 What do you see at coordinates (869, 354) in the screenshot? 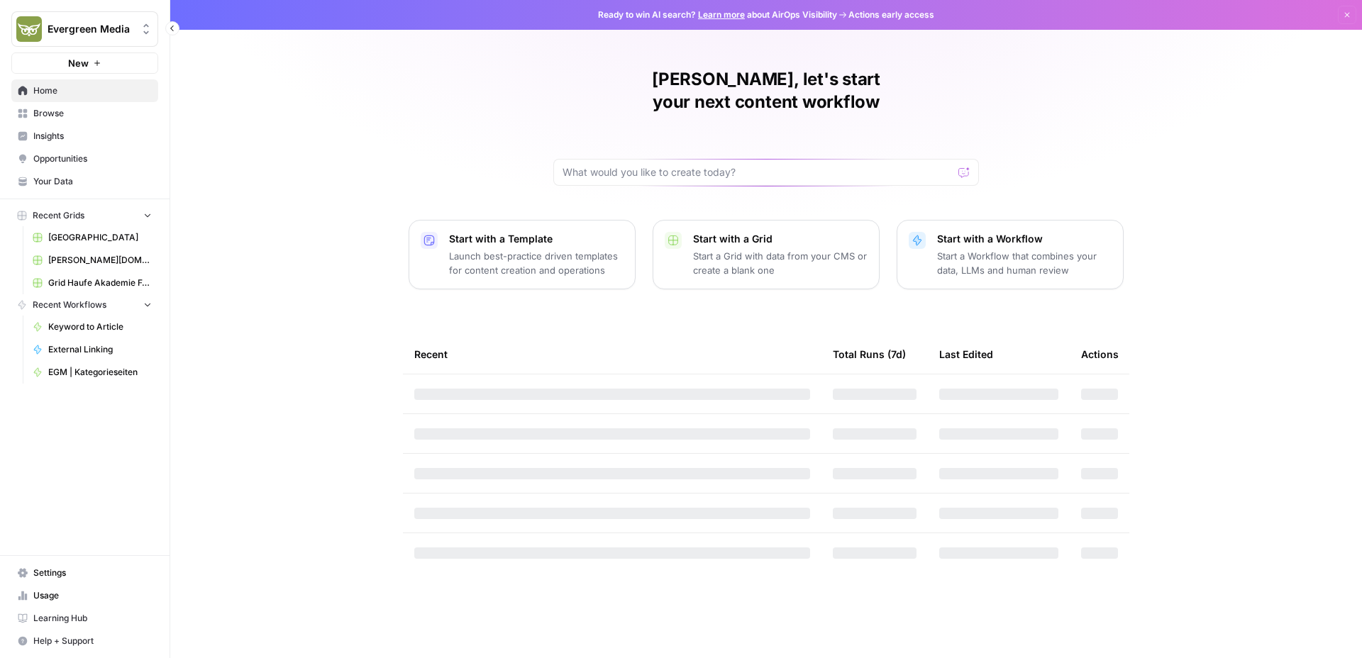
I see `div: Total Runs (7d)` at bounding box center [869, 354].